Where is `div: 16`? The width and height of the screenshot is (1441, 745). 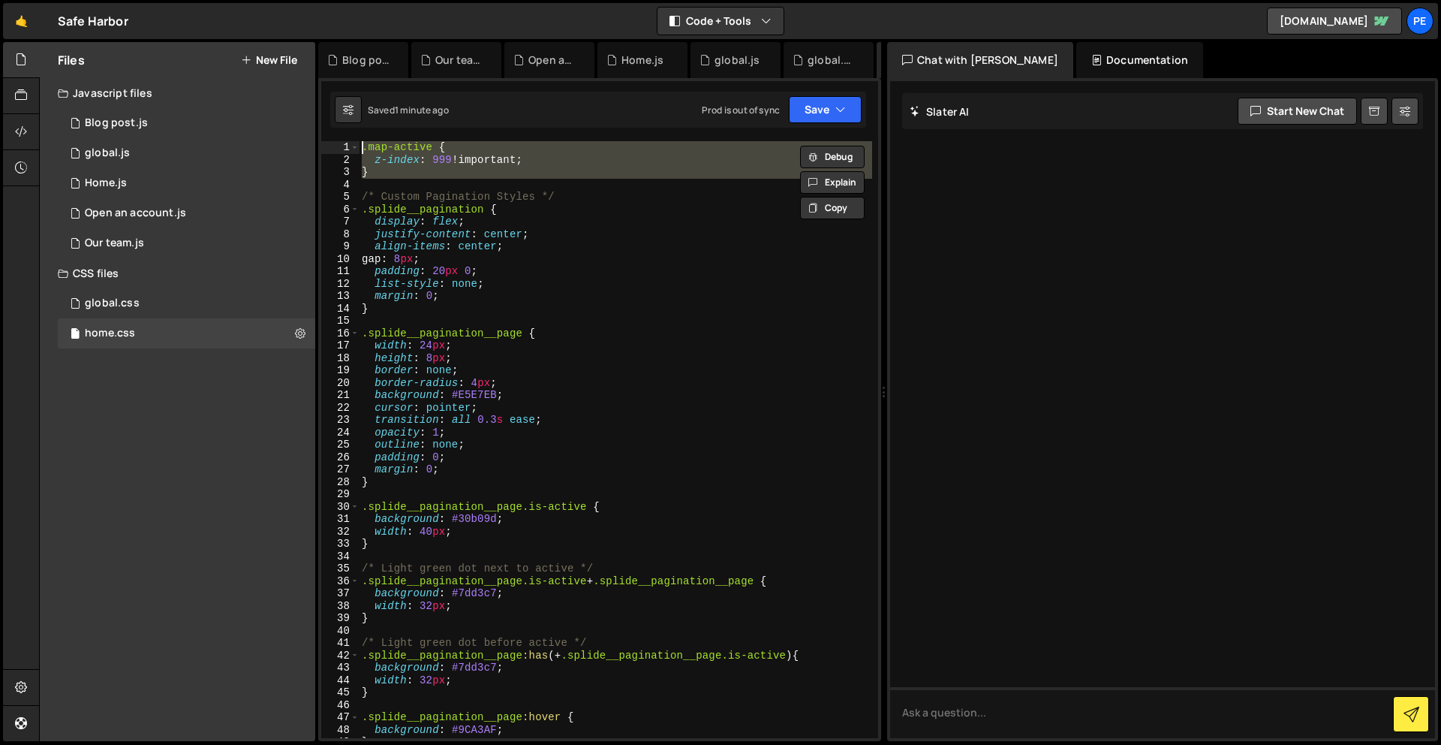
div: 16 is located at coordinates (340, 333).